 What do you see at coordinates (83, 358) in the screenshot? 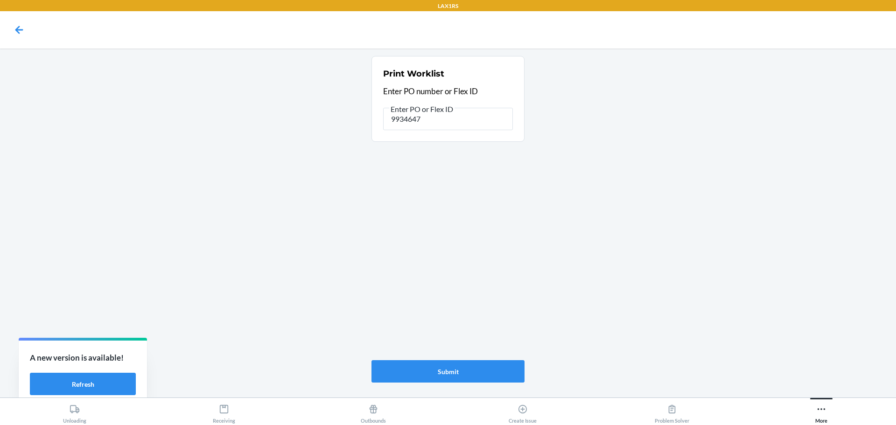
I see `p: A new version is available!` at bounding box center [83, 358].